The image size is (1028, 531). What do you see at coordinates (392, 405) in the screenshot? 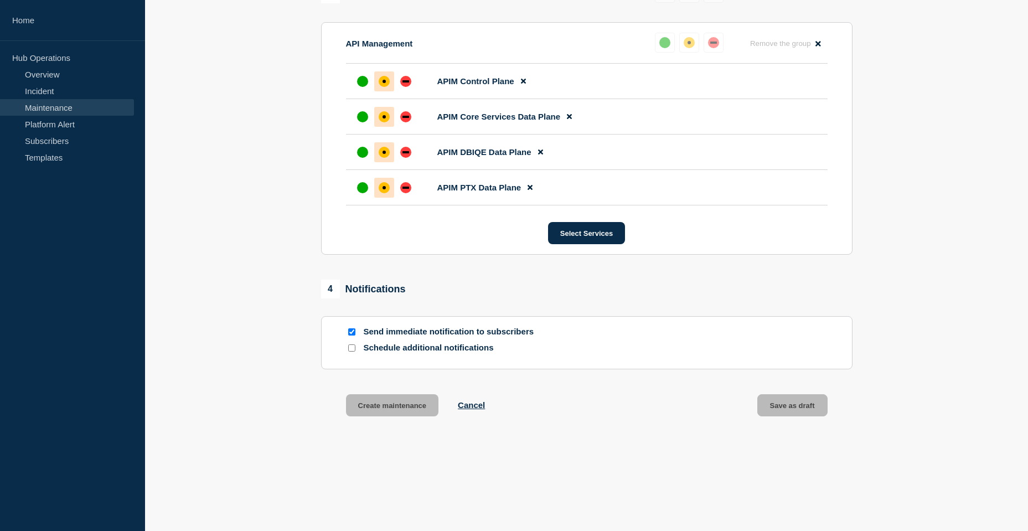
I see `button: Create maintenance` at bounding box center [392, 405].